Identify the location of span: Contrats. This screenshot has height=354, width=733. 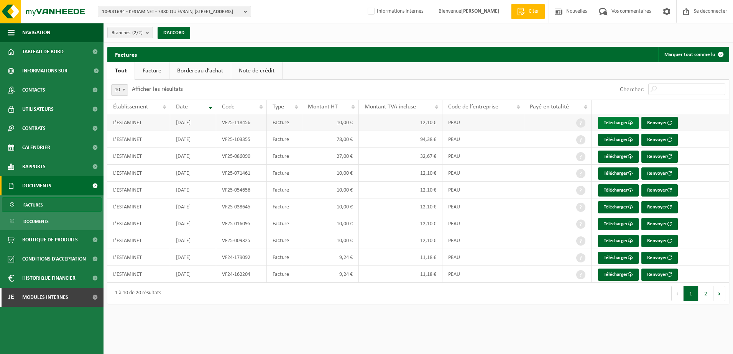
(34, 128).